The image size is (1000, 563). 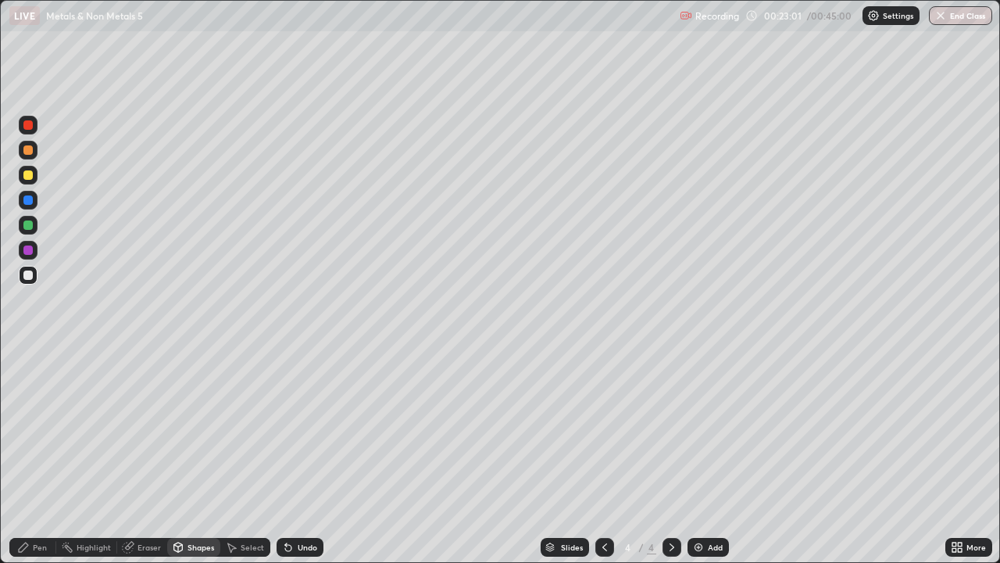 What do you see at coordinates (715, 547) in the screenshot?
I see `div: Add` at bounding box center [715, 547].